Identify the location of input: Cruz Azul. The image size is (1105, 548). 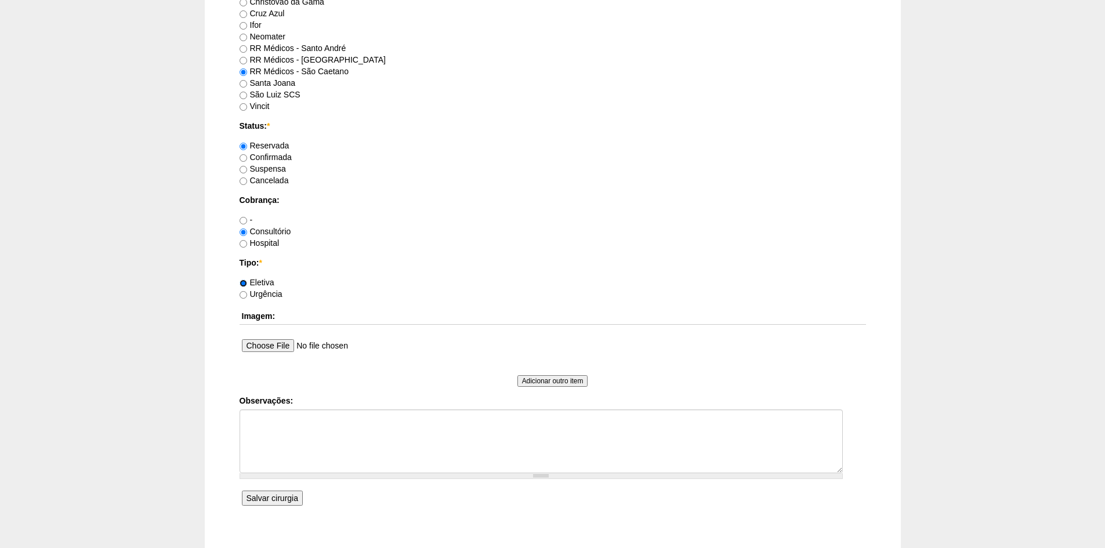
(243, 14).